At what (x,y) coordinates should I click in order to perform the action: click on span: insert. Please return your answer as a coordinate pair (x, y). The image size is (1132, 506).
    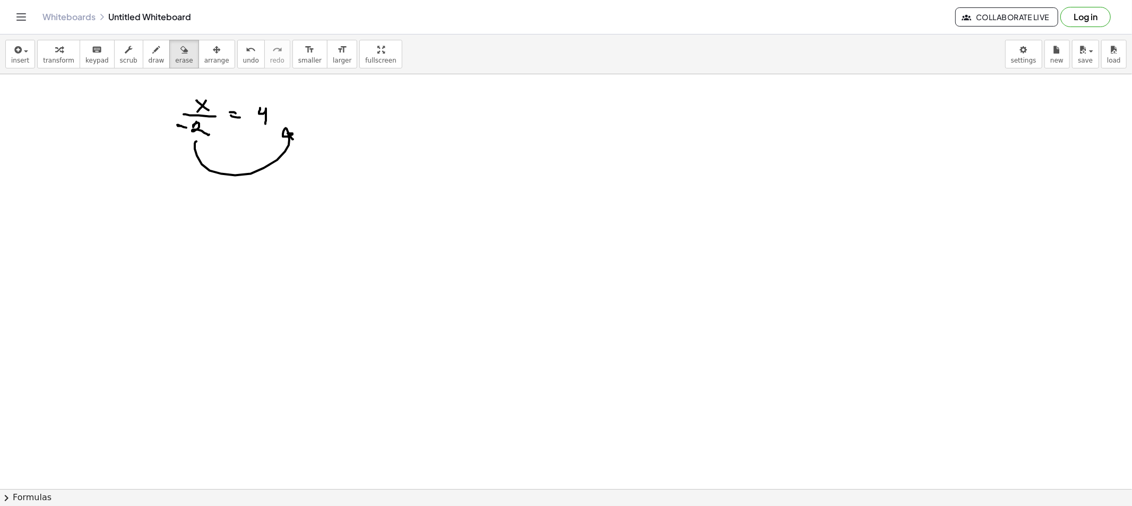
    Looking at the image, I should click on (20, 60).